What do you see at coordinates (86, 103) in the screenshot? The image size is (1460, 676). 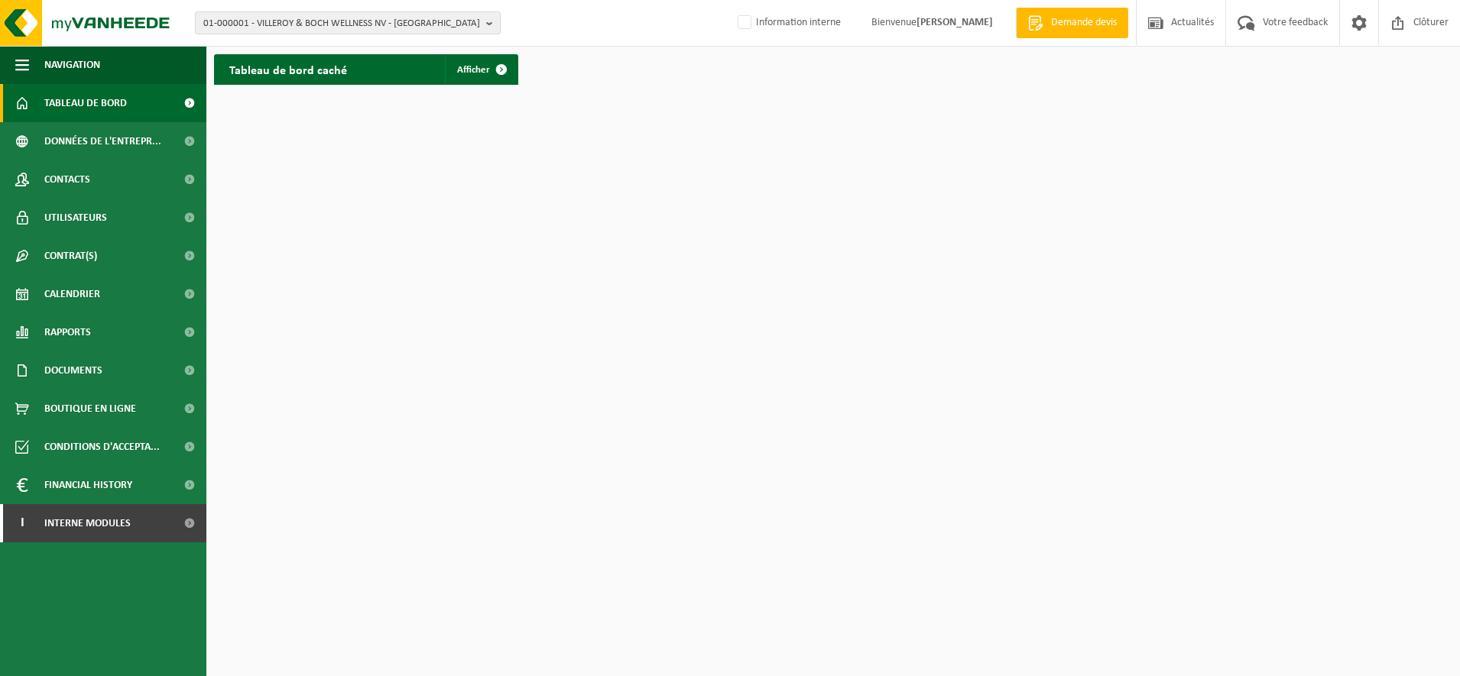 I see `span: Tableau de bord` at bounding box center [86, 103].